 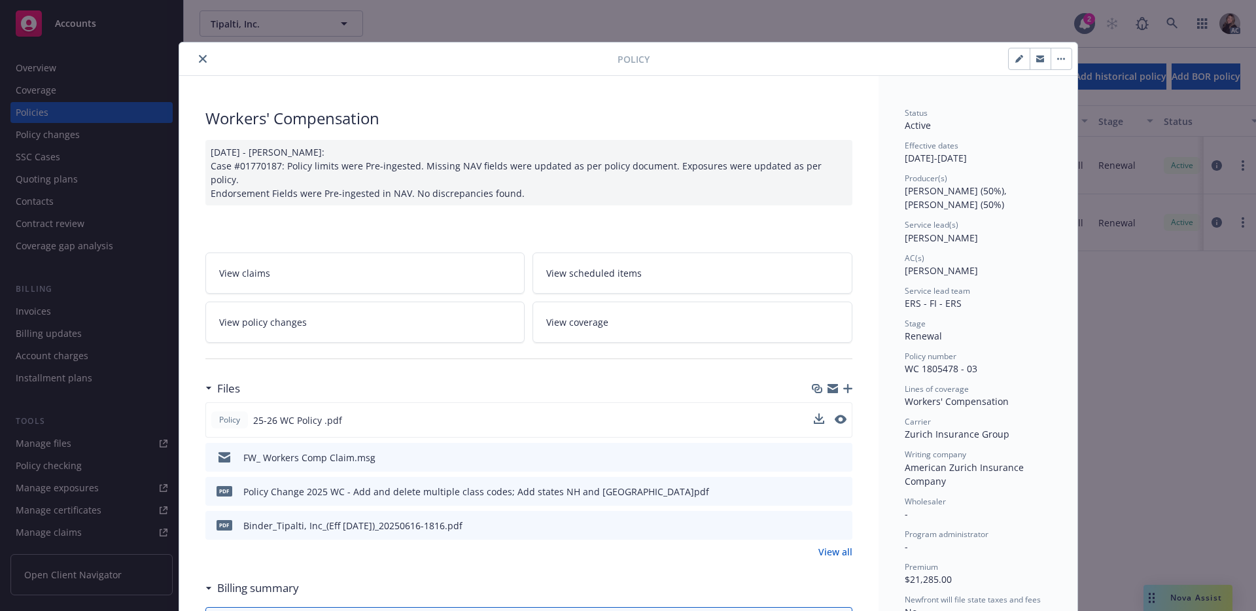 I want to click on span: Newfront will file state taxes and fees, so click(x=973, y=599).